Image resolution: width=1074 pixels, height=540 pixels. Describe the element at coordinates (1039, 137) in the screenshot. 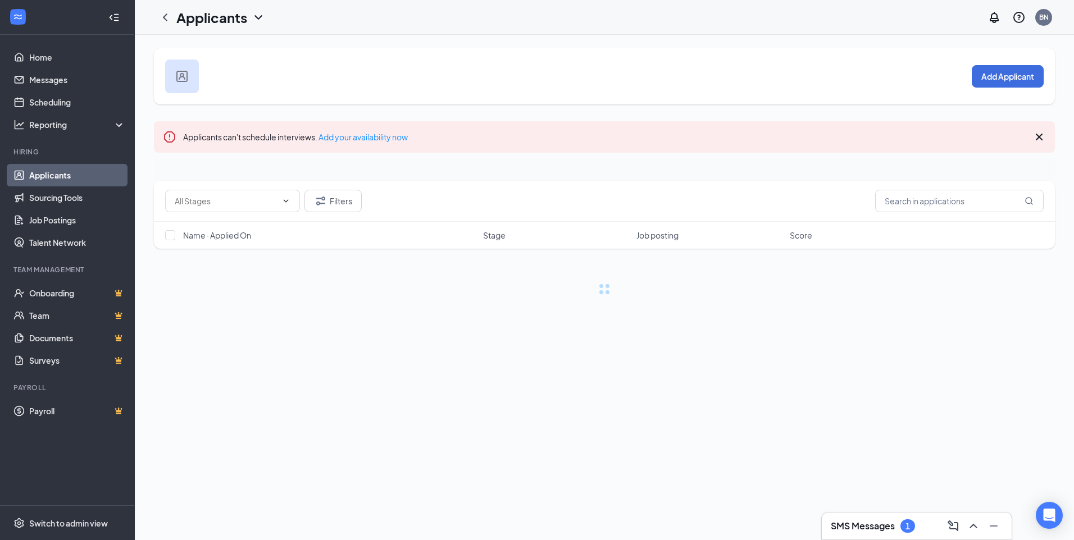

I see `svg: Cross` at that location.